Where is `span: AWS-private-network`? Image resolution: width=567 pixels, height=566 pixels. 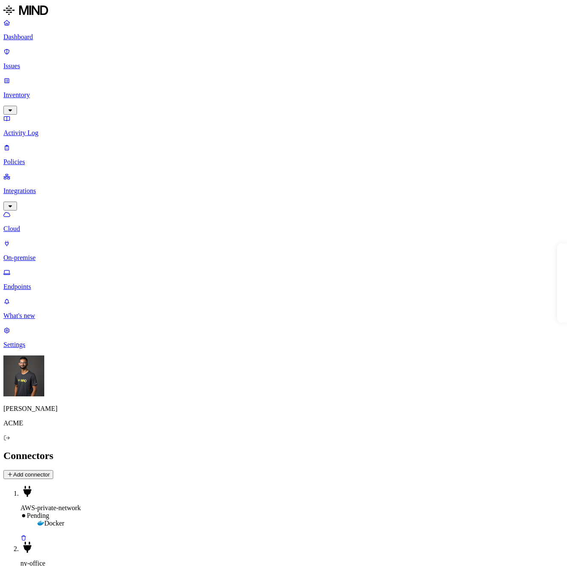 span: AWS-private-network is located at coordinates (51, 507).